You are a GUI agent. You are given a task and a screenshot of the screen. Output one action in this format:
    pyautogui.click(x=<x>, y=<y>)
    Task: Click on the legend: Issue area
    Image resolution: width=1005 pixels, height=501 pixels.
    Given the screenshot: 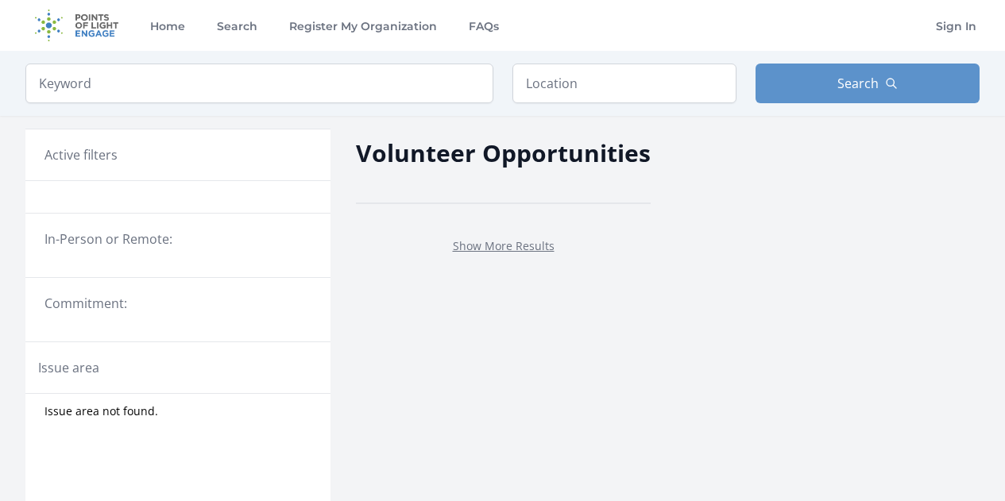 What is the action you would take?
    pyautogui.click(x=68, y=368)
    